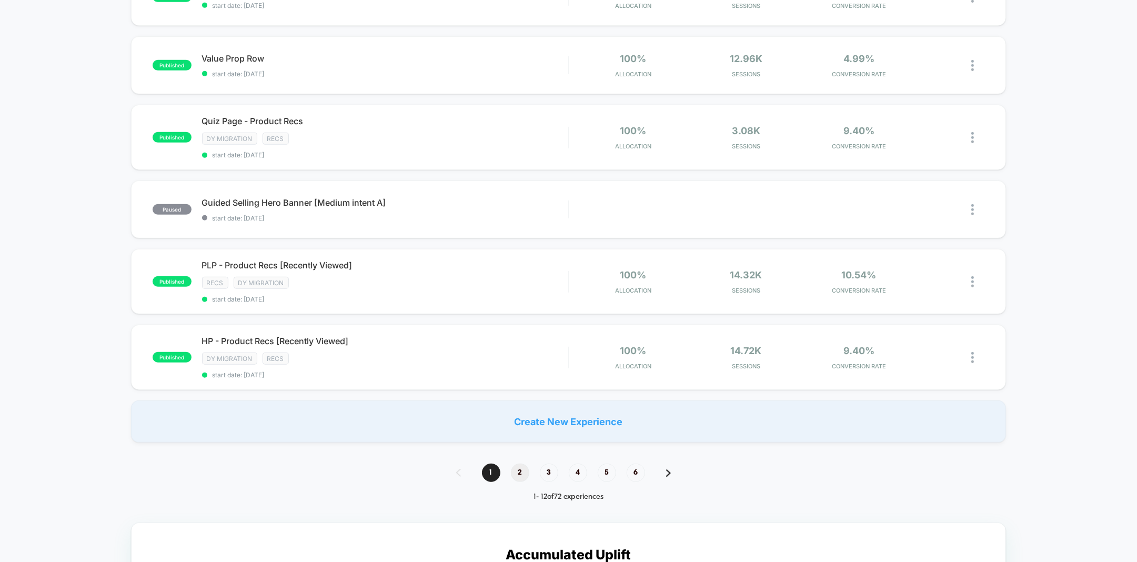 The height and width of the screenshot is (562, 1137). Describe the element at coordinates (746, 350) in the screenshot. I see `span: 14.72k` at that location.